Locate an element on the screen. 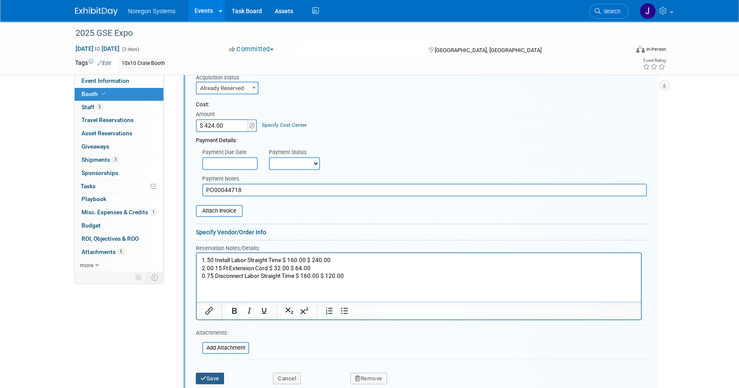 The image size is (739, 388). span: more is located at coordinates (87, 265).